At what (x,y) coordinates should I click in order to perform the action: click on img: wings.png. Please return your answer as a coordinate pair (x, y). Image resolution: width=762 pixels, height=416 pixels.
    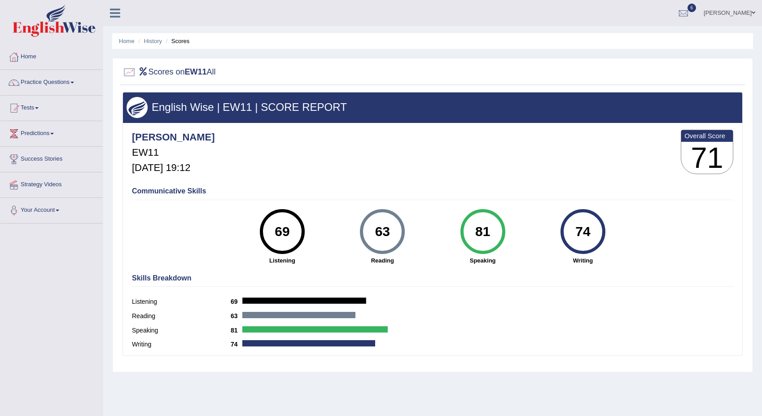
    Looking at the image, I should click on (137, 107).